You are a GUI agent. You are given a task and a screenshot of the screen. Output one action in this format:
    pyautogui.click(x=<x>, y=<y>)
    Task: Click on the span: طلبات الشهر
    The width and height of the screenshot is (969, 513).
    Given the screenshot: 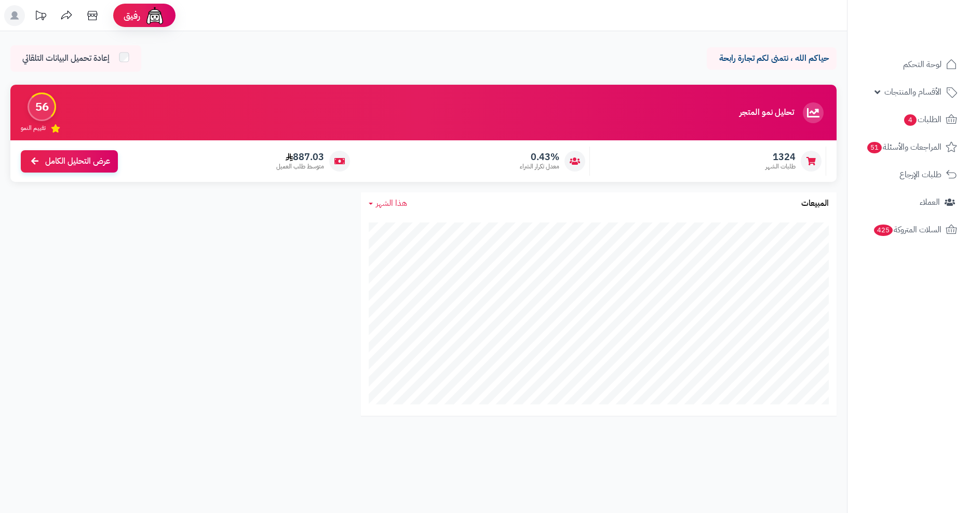 What is the action you would take?
    pyautogui.click(x=781, y=166)
    